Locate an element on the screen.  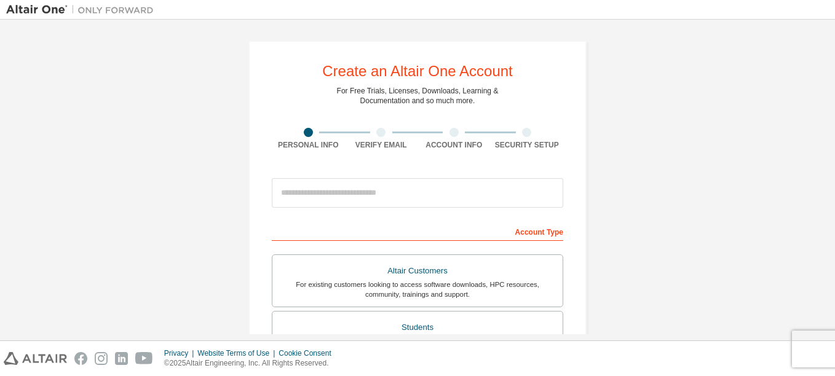
div: Privacy is located at coordinates (181, 353).